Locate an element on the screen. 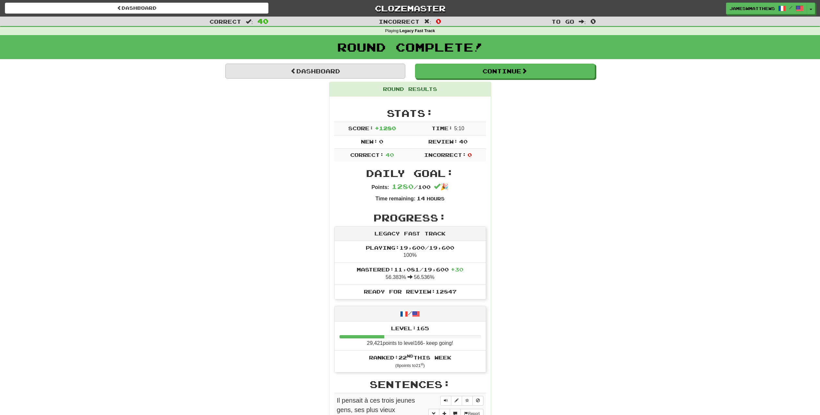 The image size is (820, 415). div: Legacy Fast Track is located at coordinates (410, 234).